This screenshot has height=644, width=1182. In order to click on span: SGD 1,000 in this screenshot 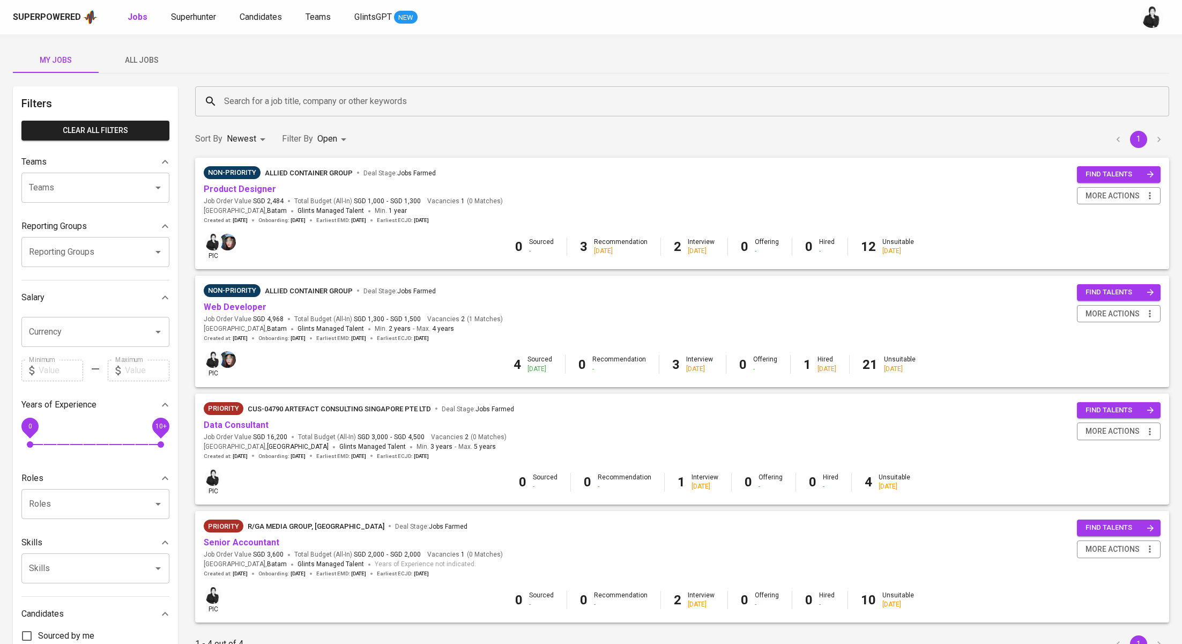, I will do `click(369, 201)`.